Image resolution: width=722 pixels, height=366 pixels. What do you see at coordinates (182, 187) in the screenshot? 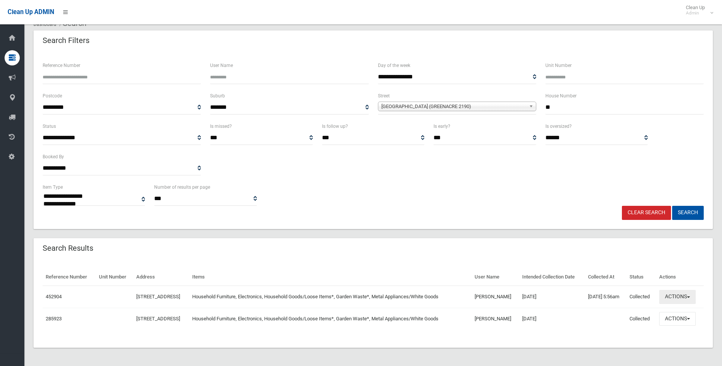
I see `label: Number of results per page` at bounding box center [182, 187].